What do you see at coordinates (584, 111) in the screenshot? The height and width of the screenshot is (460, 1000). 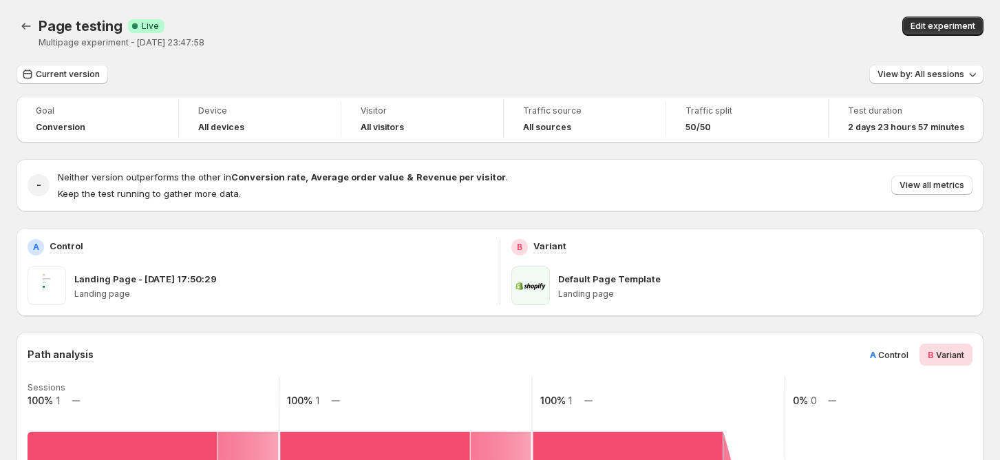 I see `span: Traffic source` at bounding box center [584, 111].